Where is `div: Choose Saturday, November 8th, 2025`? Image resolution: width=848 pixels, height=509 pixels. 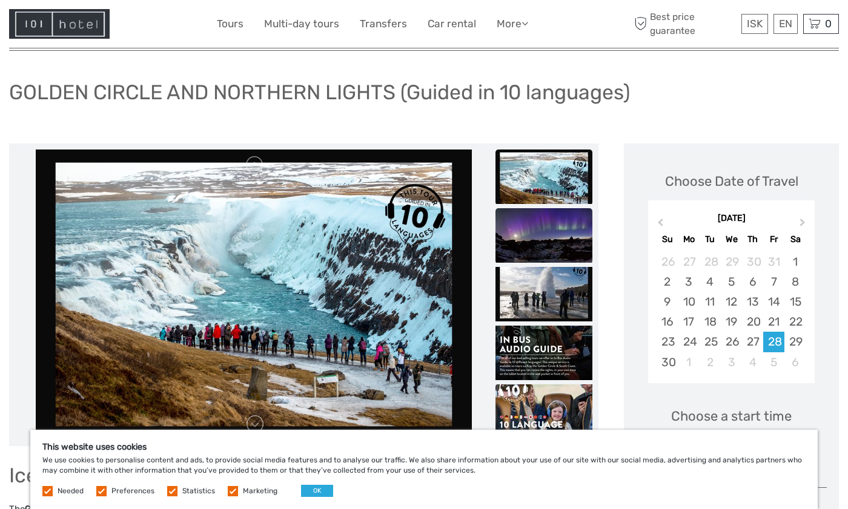 div: Choose Saturday, November 8th, 2025 is located at coordinates (795, 282).